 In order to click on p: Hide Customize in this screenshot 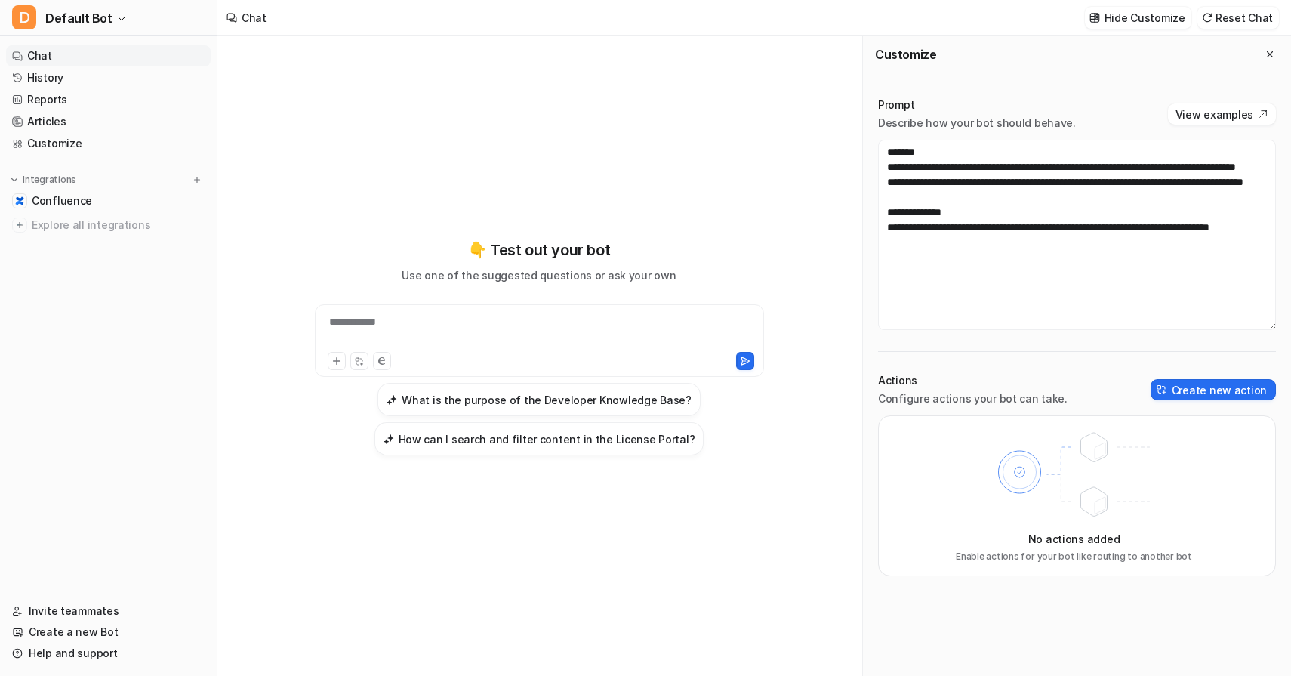, I will do `click(1144, 17)`.